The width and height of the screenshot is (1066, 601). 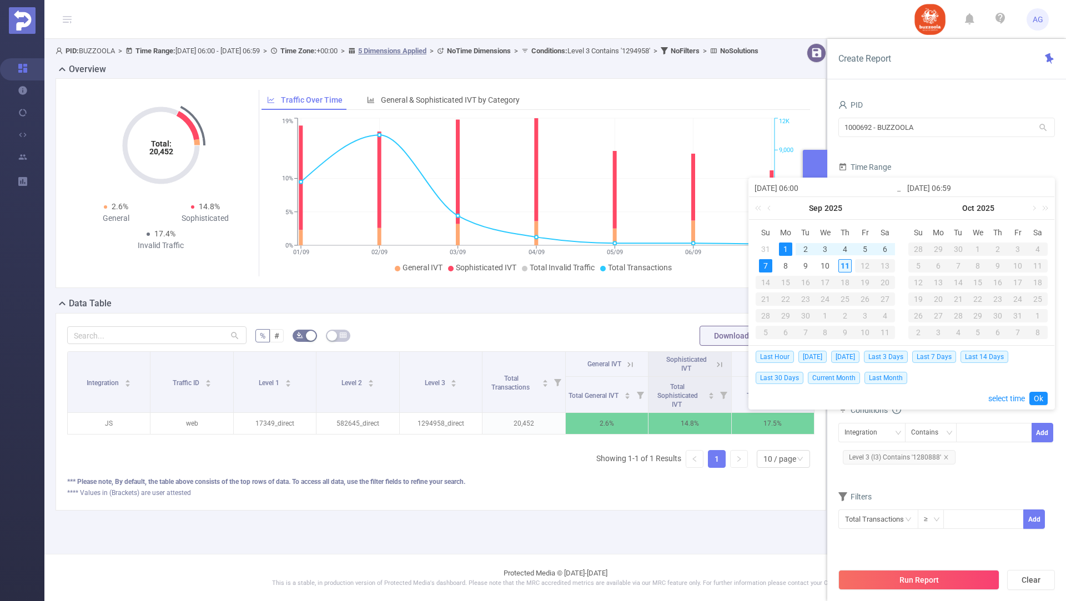 I want to click on span: 2.6%, so click(x=120, y=207).